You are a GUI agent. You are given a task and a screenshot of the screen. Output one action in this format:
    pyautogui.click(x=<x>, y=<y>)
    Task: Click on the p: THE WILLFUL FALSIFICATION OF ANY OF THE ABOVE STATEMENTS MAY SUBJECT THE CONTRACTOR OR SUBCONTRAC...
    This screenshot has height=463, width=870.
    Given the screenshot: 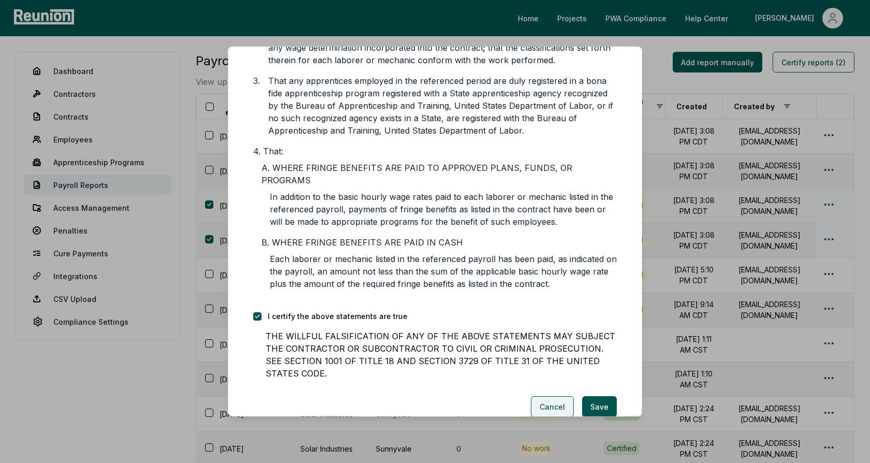 What is the action you would take?
    pyautogui.click(x=435, y=355)
    